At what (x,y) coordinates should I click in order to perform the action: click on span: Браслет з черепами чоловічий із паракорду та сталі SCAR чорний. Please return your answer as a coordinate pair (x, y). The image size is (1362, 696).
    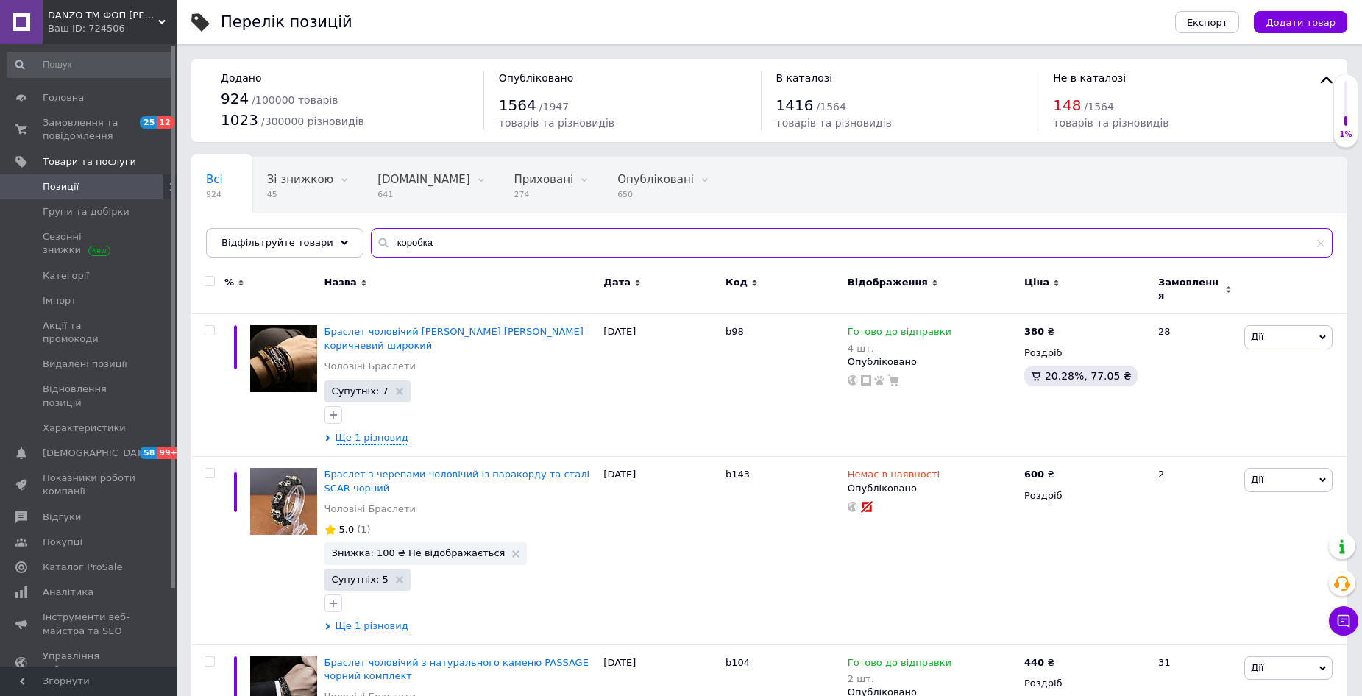
    Looking at the image, I should click on (457, 481).